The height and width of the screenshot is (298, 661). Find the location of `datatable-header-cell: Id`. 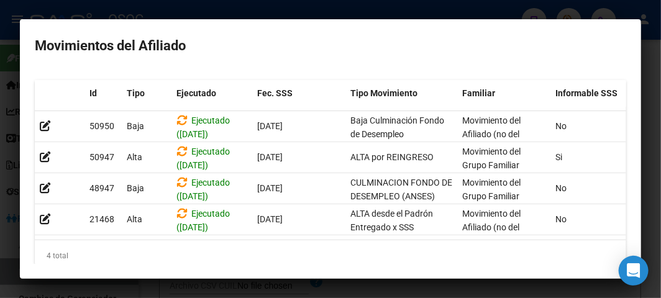

datatable-header-cell: Id is located at coordinates (103, 93).